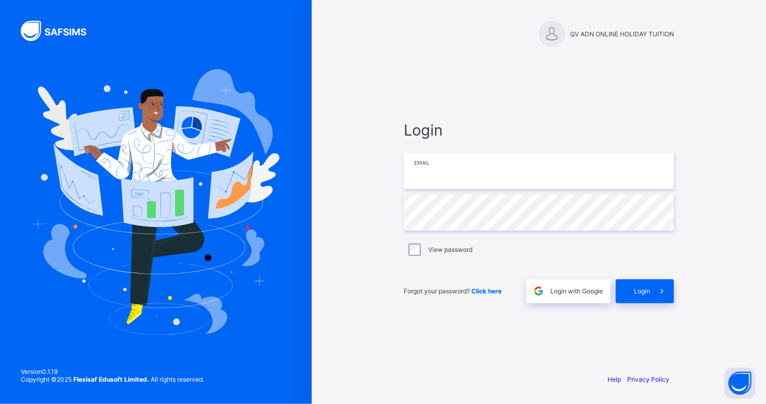 The width and height of the screenshot is (766, 404). Describe the element at coordinates (648, 379) in the screenshot. I see `a: Privacy Policy` at that location.